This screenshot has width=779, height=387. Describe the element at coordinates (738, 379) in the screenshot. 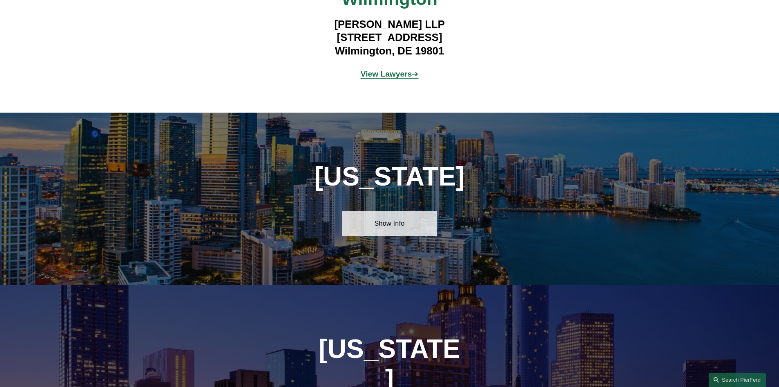

I see `a: Search this site` at that location.